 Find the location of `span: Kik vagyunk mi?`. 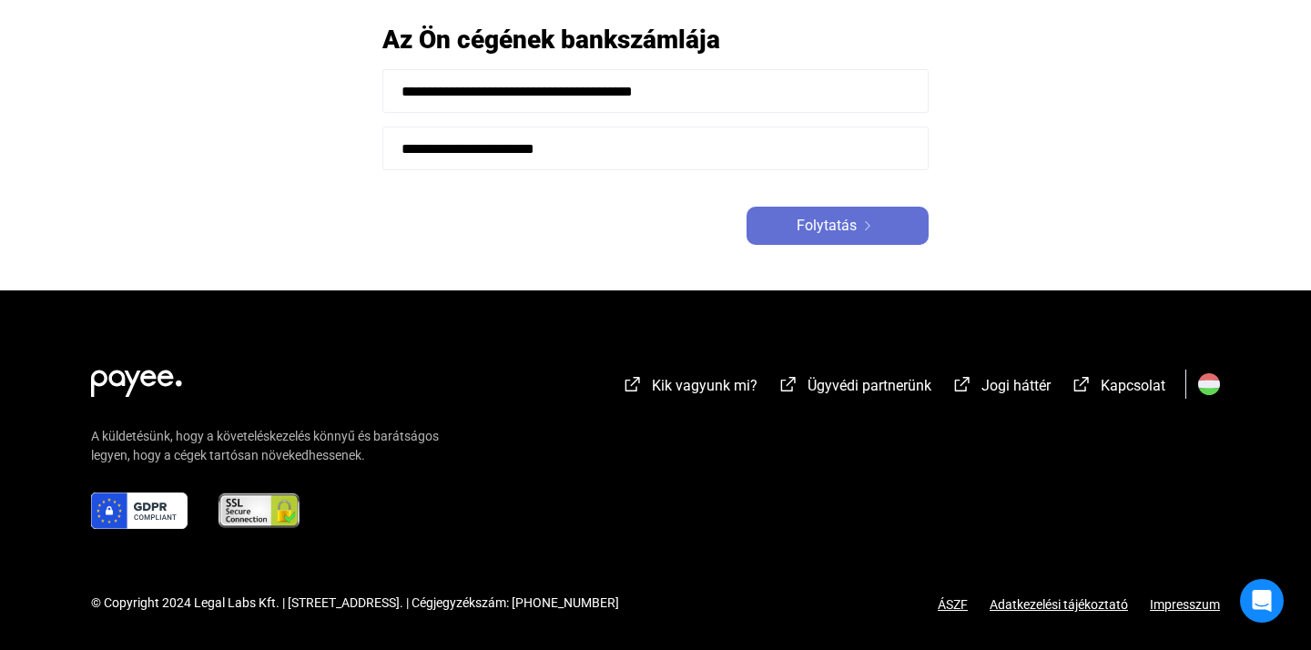

span: Kik vagyunk mi? is located at coordinates (705, 385).